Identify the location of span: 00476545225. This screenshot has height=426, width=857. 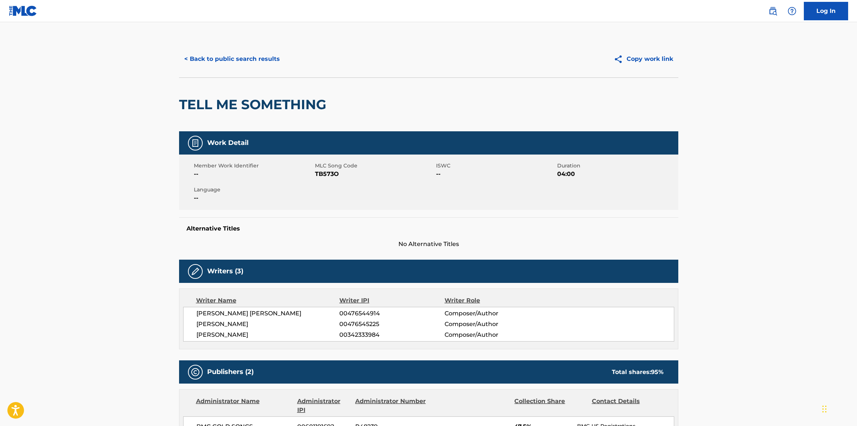
(392, 325).